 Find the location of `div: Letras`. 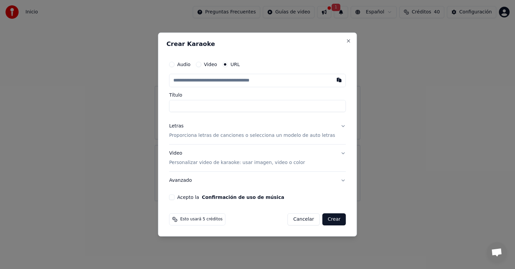

div: Letras is located at coordinates (176, 126).